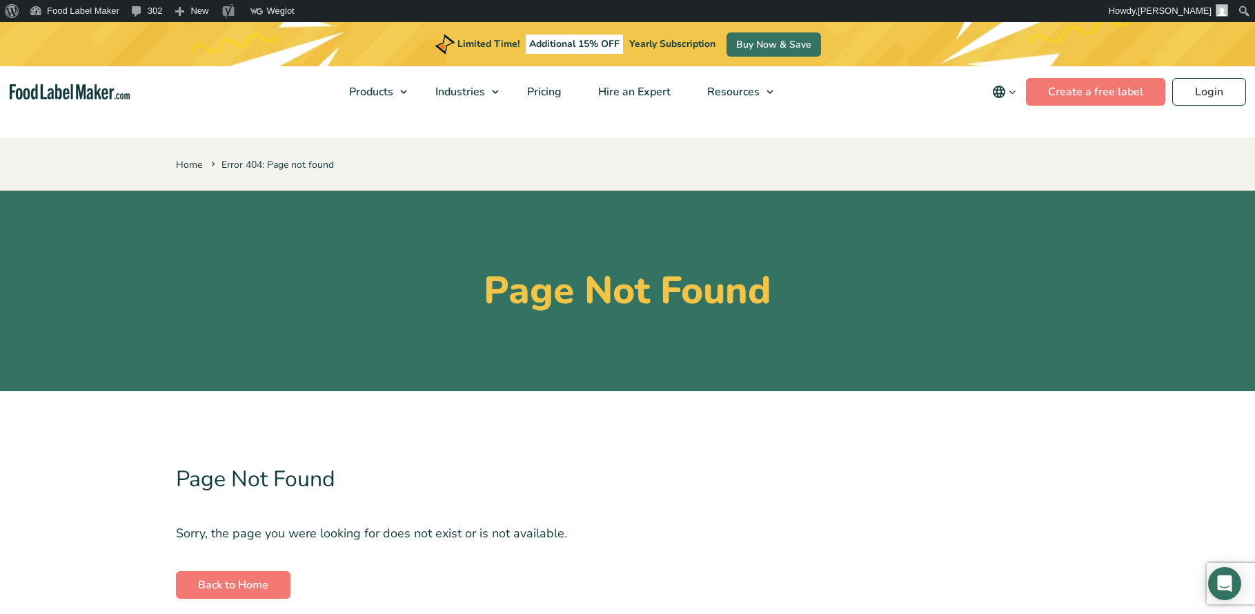 The height and width of the screenshot is (614, 1255). I want to click on span: Industries, so click(459, 92).